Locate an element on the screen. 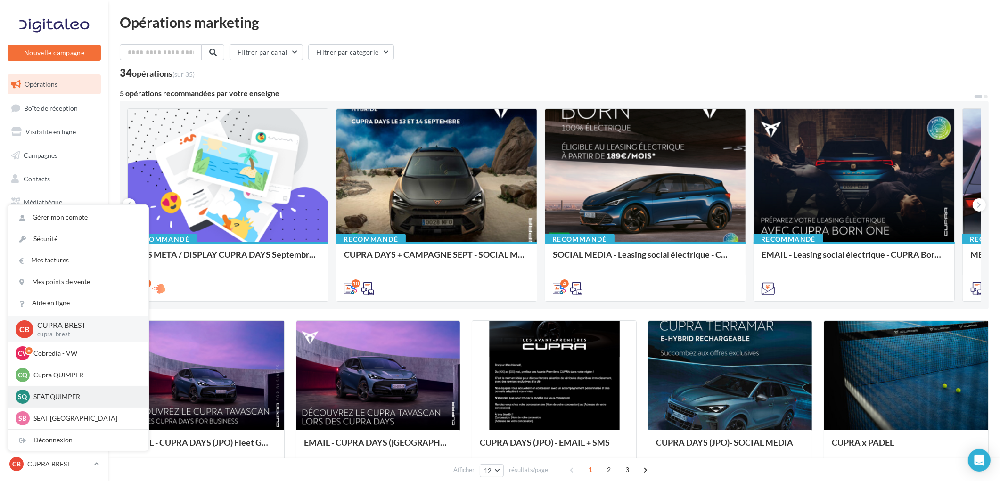  a: Contacts is located at coordinates (54, 179).